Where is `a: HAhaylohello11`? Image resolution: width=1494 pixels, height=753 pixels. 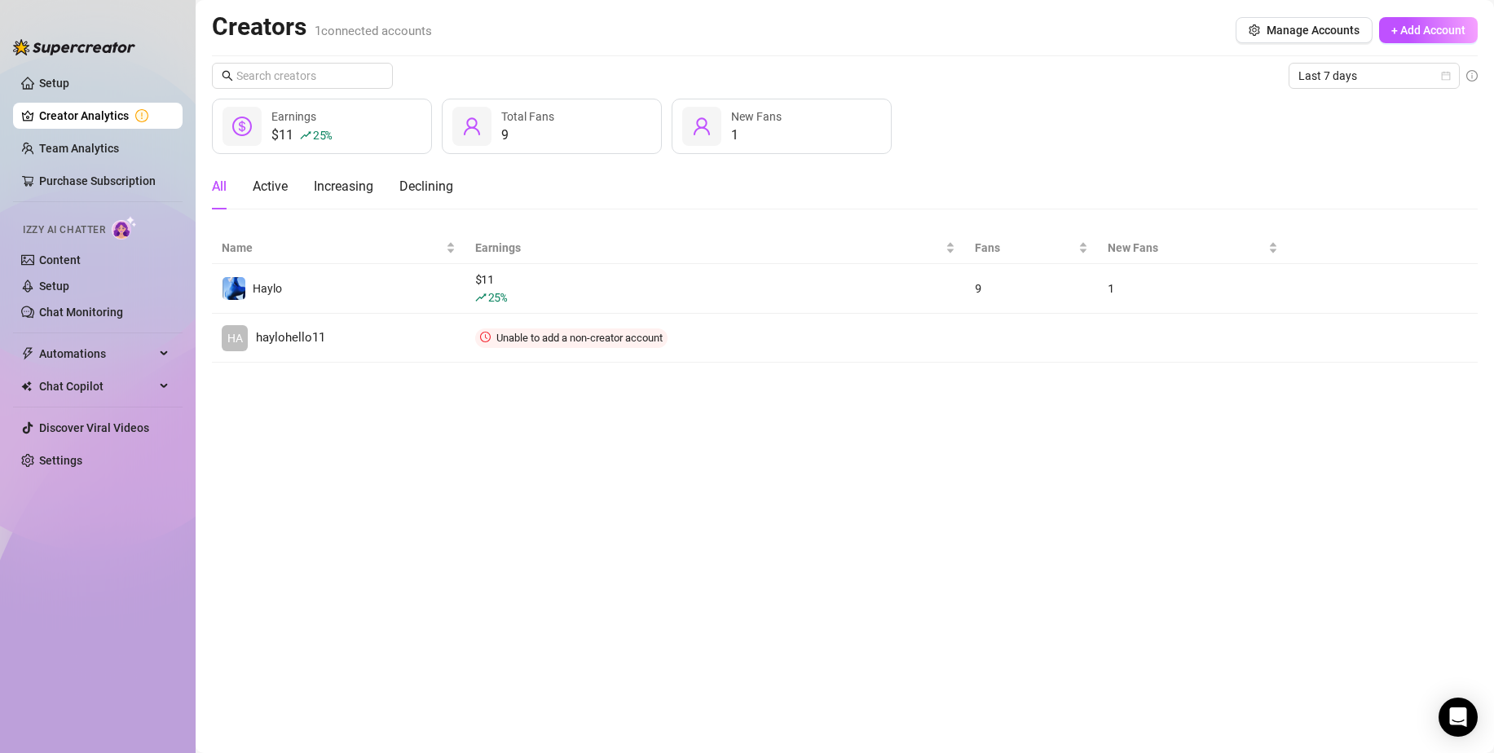
a: HAhaylohello11 is located at coordinates (338, 338).